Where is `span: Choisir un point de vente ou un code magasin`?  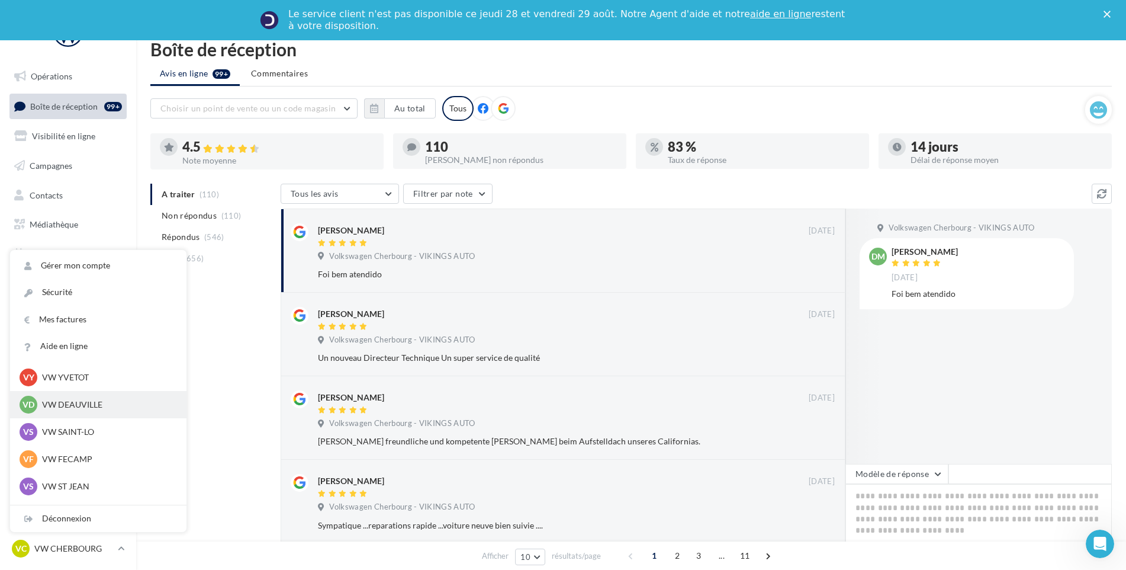 span: Choisir un point de vente ou un code magasin is located at coordinates (248, 108).